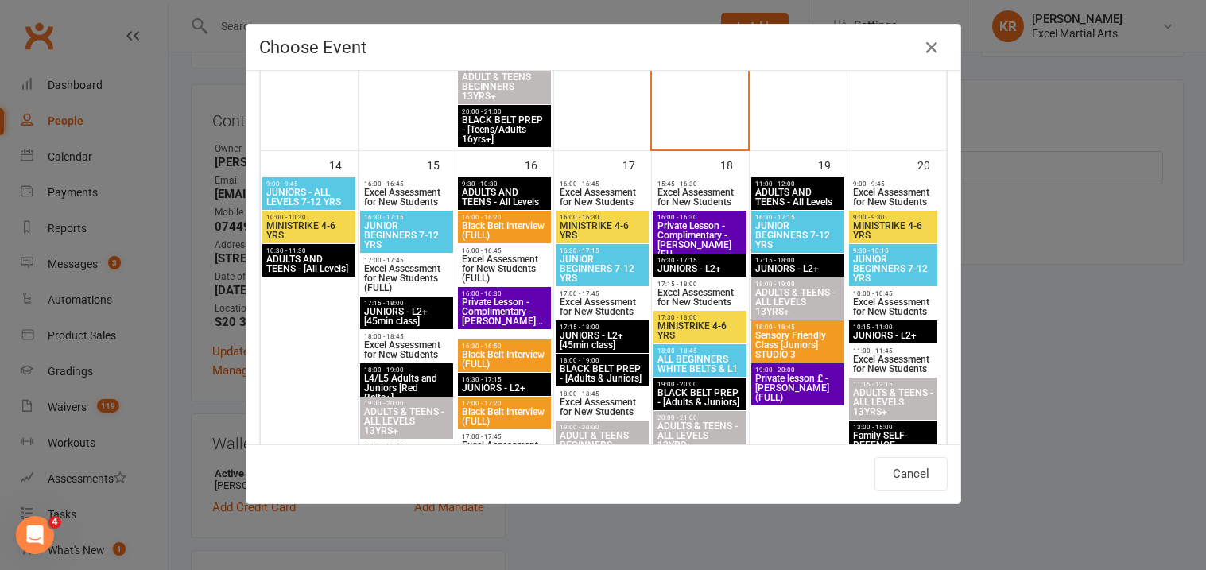 The height and width of the screenshot is (570, 1206). Describe the element at coordinates (55, 522) in the screenshot. I see `span: 4` at that location.